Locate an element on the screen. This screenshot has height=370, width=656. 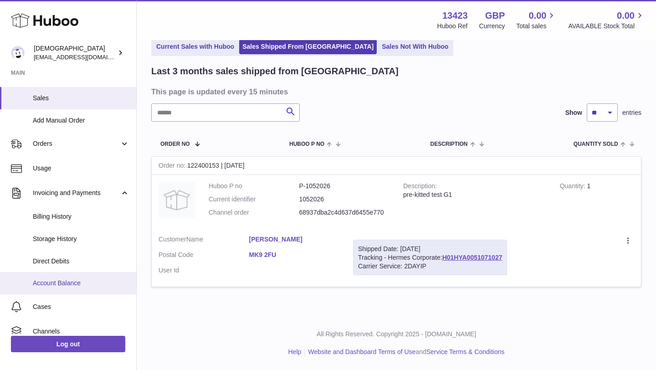
span: Order No is located at coordinates (175, 144).